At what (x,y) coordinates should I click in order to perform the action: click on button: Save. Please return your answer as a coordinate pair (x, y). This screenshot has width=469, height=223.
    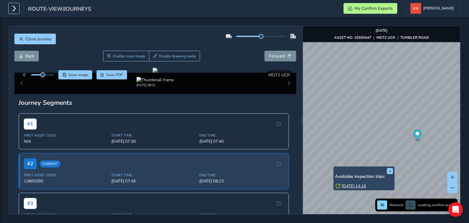
    Looking at the image, I should click on (75, 75).